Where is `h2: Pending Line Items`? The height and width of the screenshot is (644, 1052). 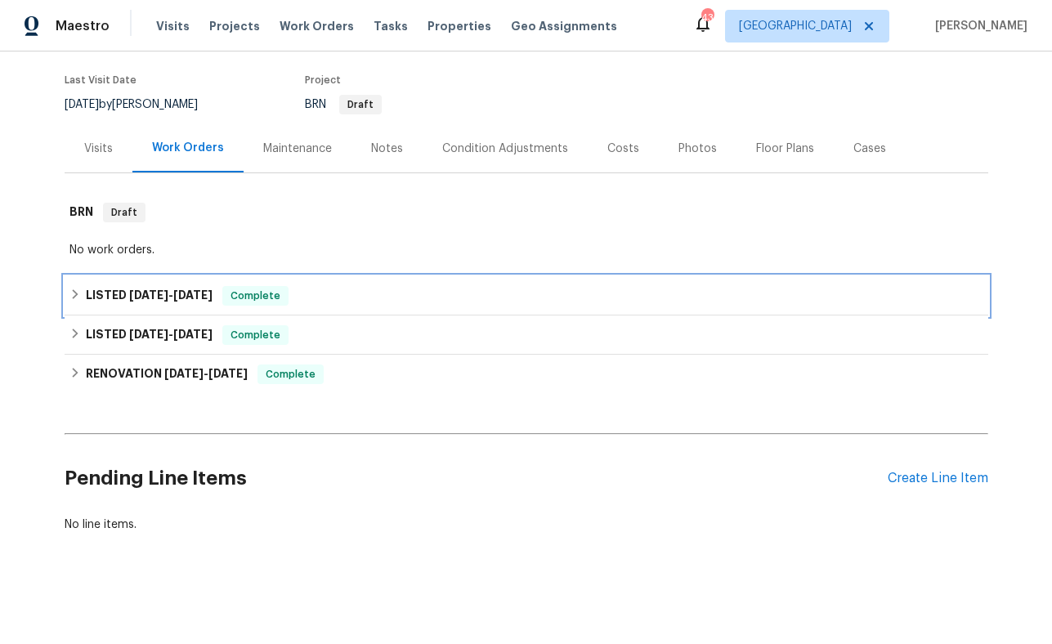
h2: Pending Line Items is located at coordinates (476, 478).